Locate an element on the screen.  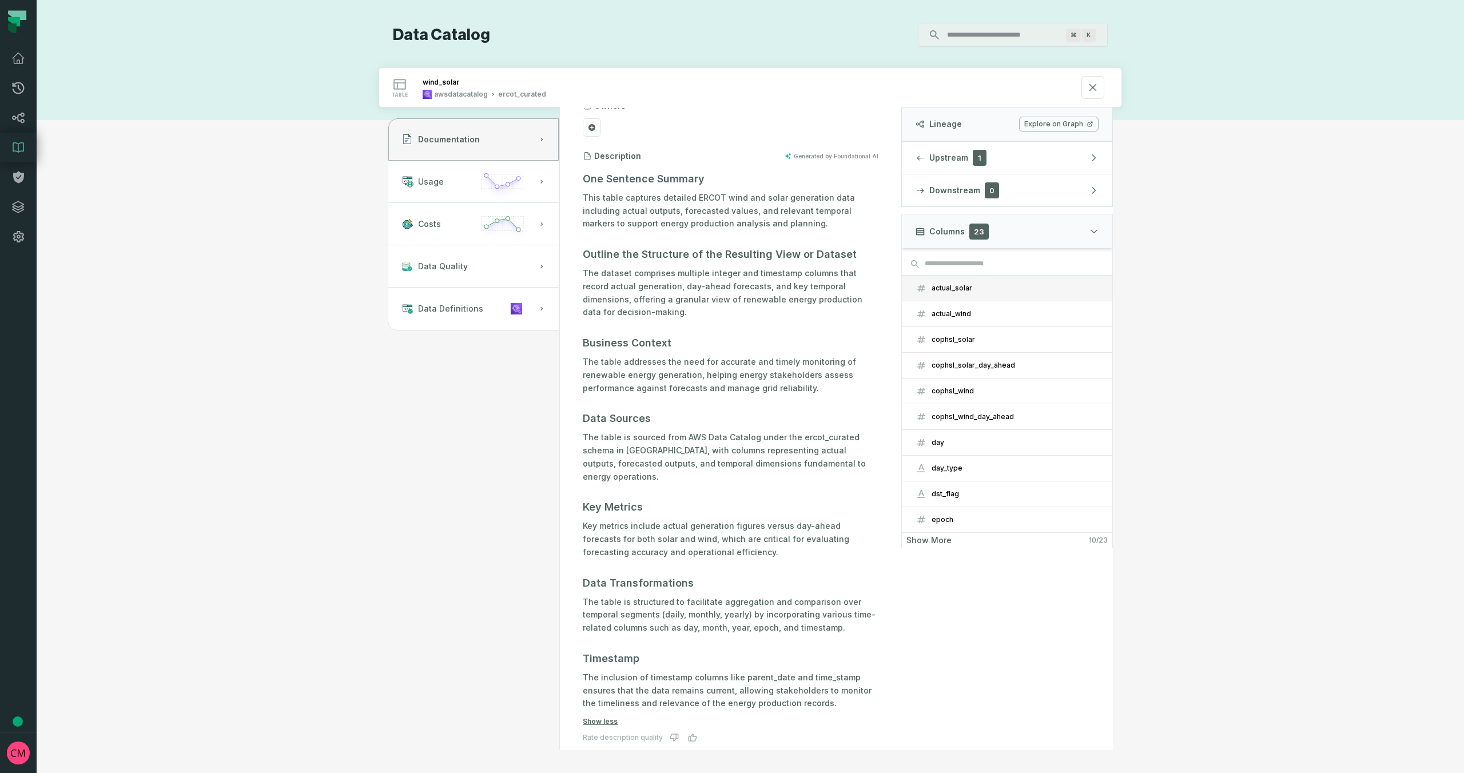
h3: One Sentence Summary is located at coordinates (730, 179).